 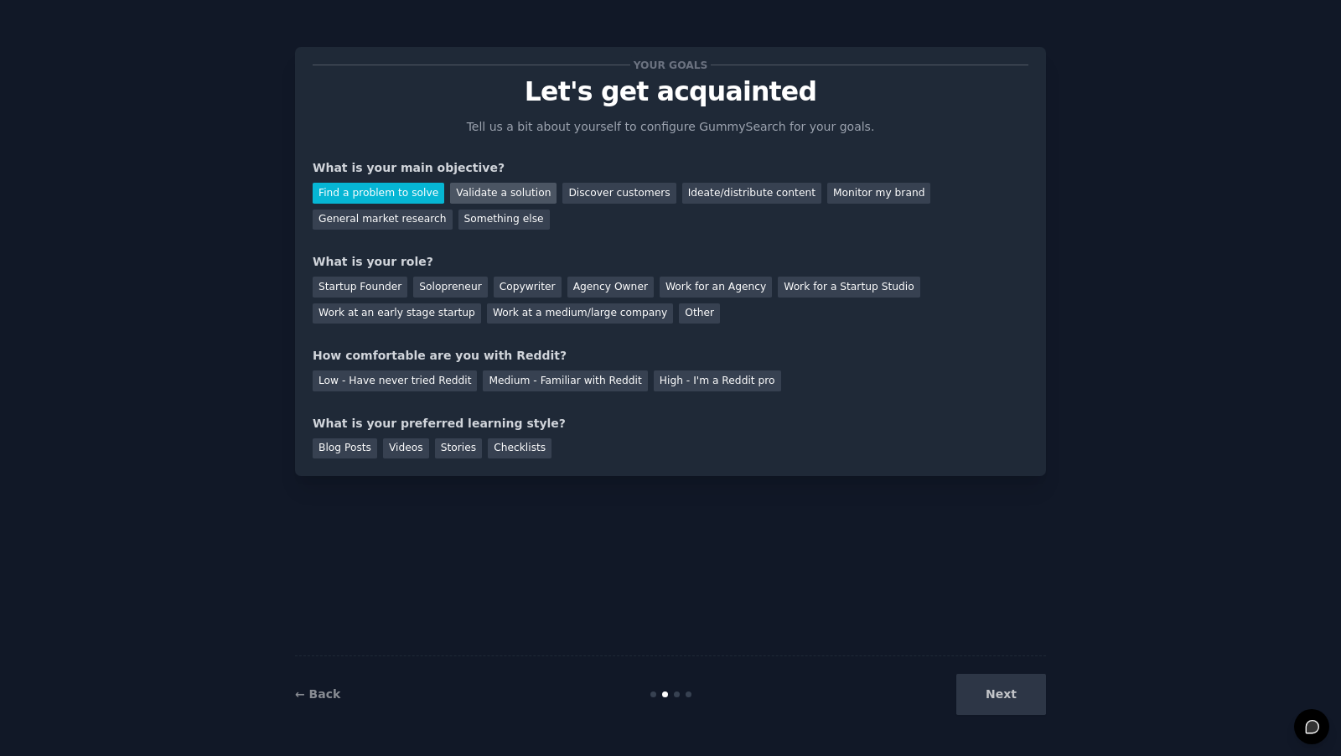 I want to click on div: Ideate/distribute content, so click(x=752, y=193).